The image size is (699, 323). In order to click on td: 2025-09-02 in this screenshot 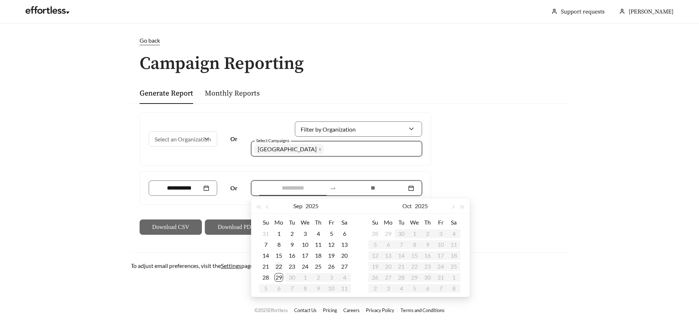, I will do `click(292, 233)`.